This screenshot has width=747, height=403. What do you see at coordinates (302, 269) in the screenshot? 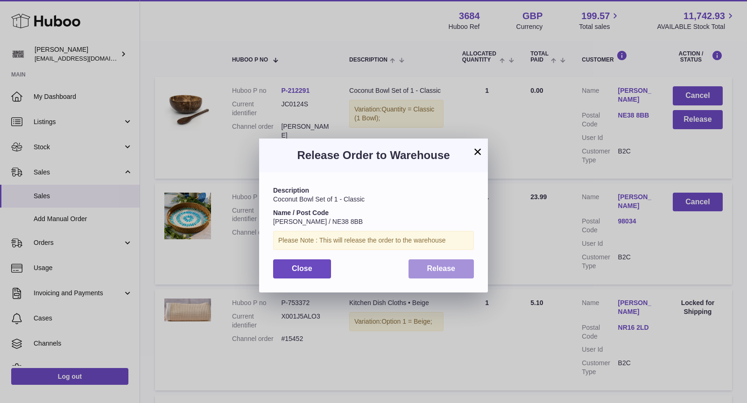
I see `button: Close` at bounding box center [302, 269].